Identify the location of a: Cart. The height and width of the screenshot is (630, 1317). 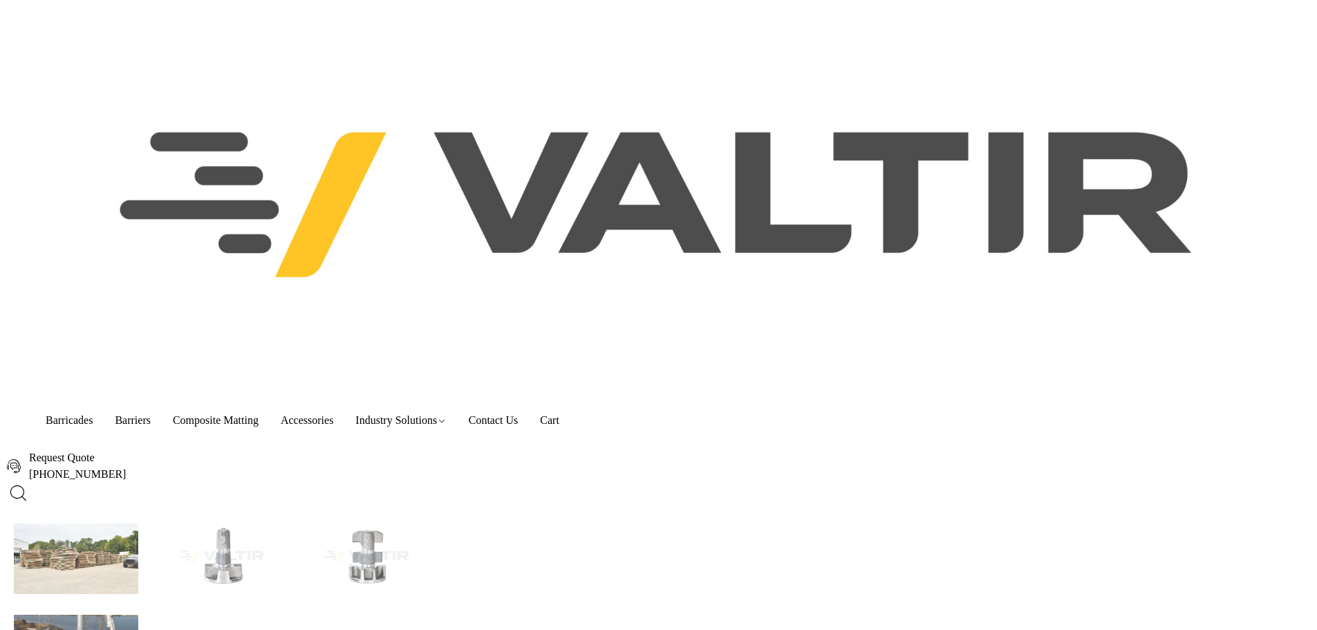
(544, 420).